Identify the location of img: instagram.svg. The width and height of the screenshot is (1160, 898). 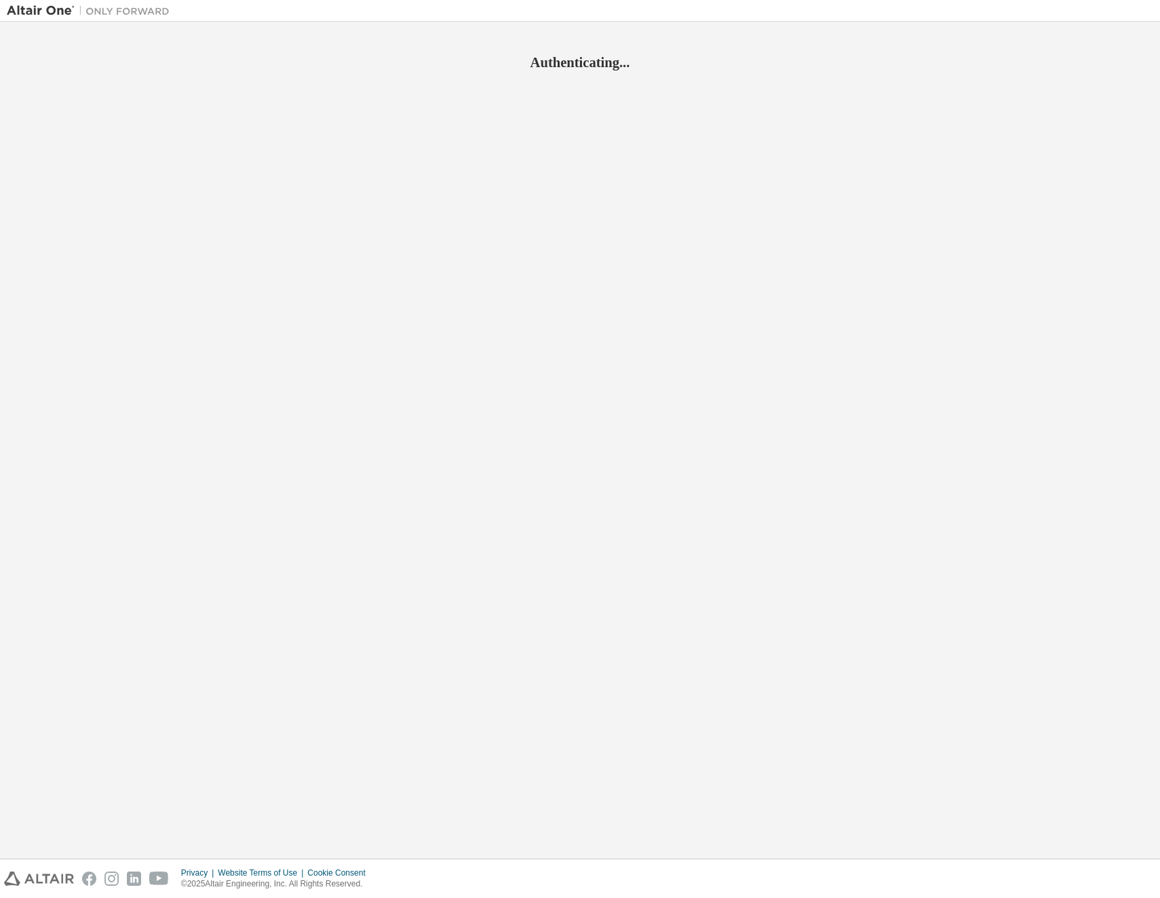
(111, 878).